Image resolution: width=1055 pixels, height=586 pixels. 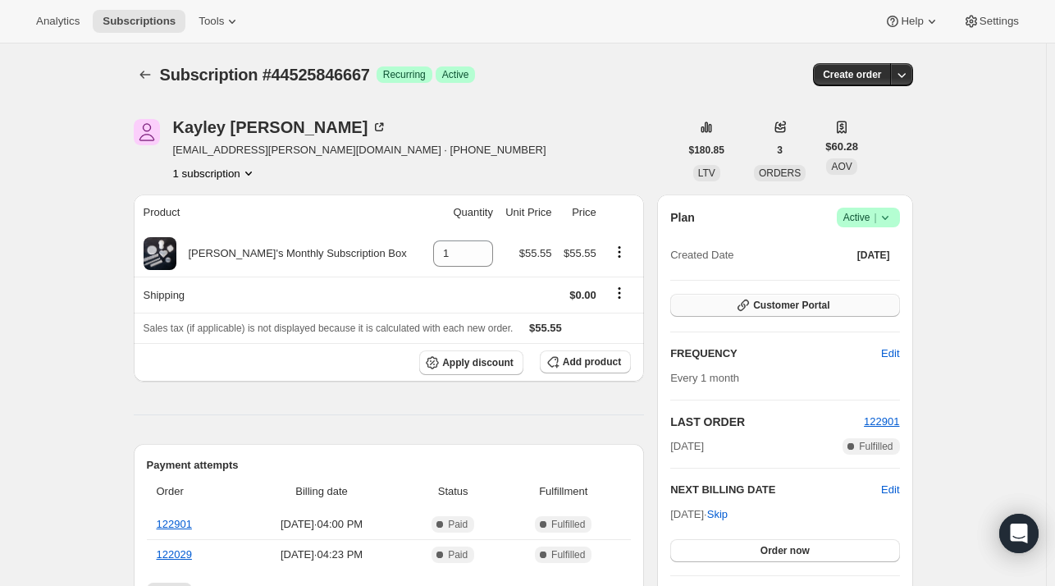 What do you see at coordinates (174, 554) in the screenshot?
I see `a: 122029` at bounding box center [174, 554].